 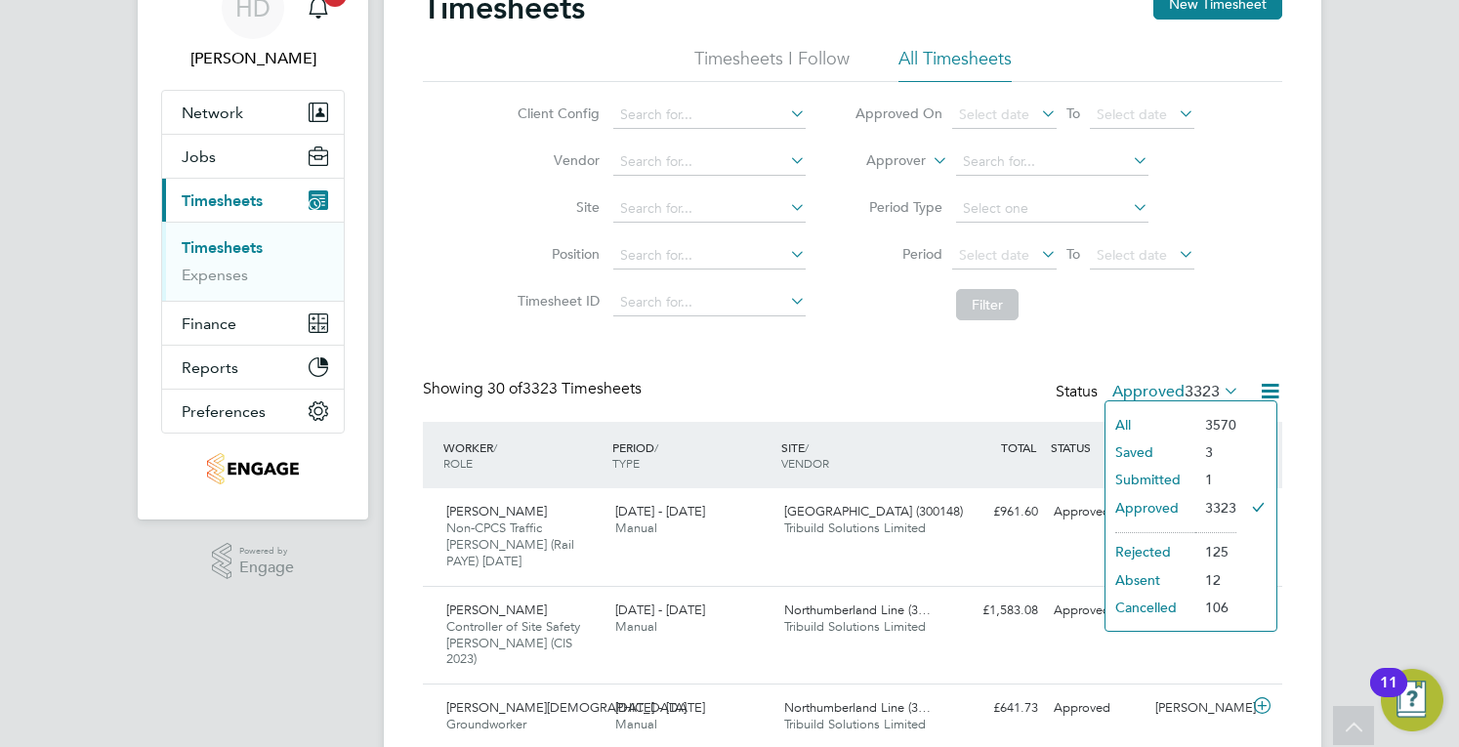 What do you see at coordinates (522, 455) in the screenshot?
I see `div: WORKER` at bounding box center [522, 455].